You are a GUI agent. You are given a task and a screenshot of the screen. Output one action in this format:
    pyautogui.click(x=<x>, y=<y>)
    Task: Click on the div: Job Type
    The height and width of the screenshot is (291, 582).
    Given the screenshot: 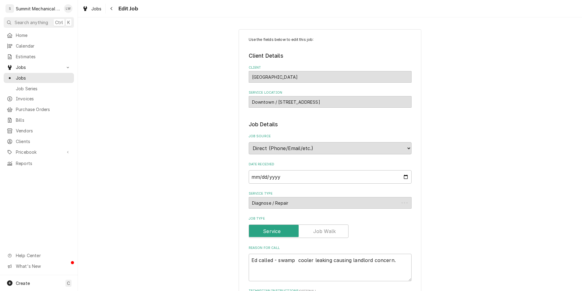 What is the action you would take?
    pyautogui.click(x=330, y=227)
    